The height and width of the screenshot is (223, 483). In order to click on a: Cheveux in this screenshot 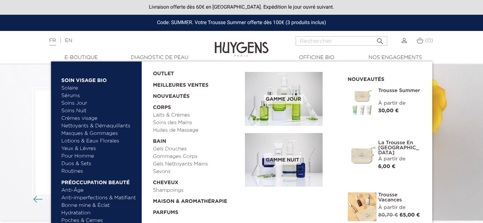, I will do `click(196, 181)`.